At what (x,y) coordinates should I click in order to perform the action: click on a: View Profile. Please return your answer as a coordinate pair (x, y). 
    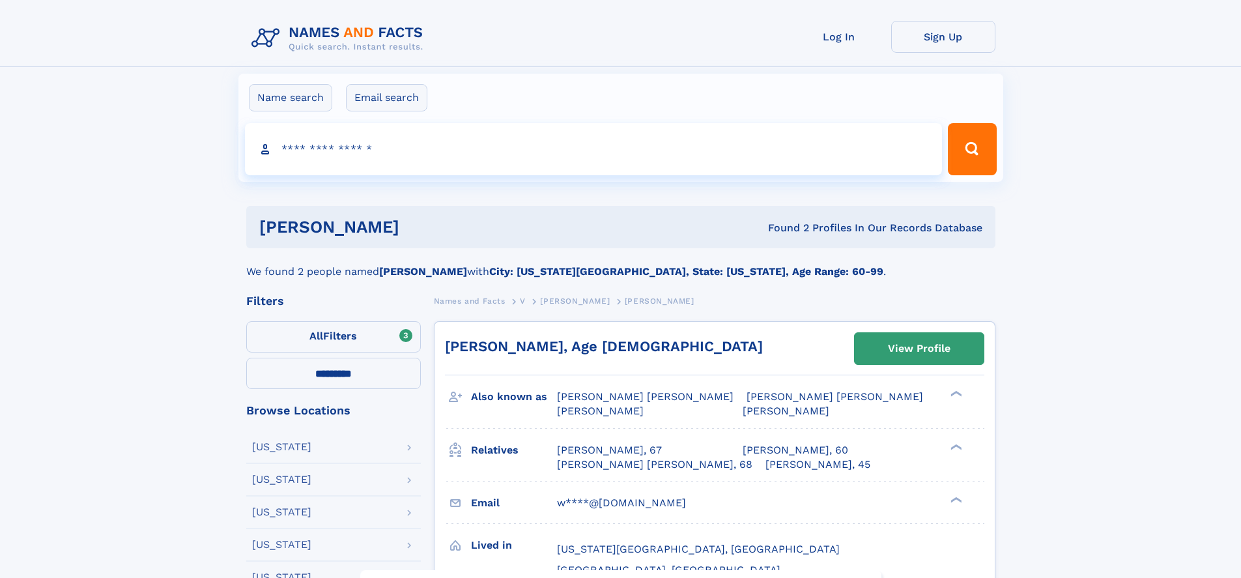
    Looking at the image, I should click on (919, 349).